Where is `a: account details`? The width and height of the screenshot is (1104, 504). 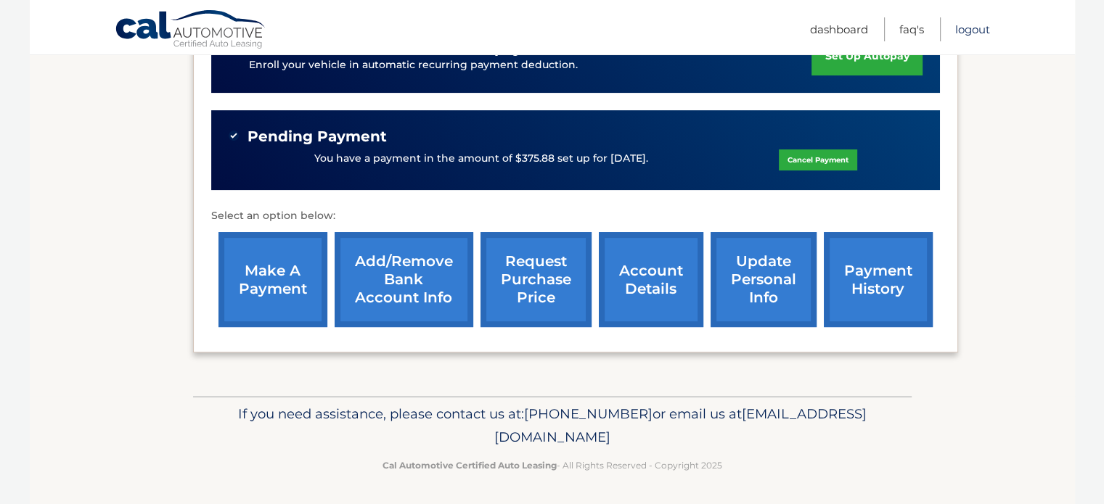 a: account details is located at coordinates (651, 279).